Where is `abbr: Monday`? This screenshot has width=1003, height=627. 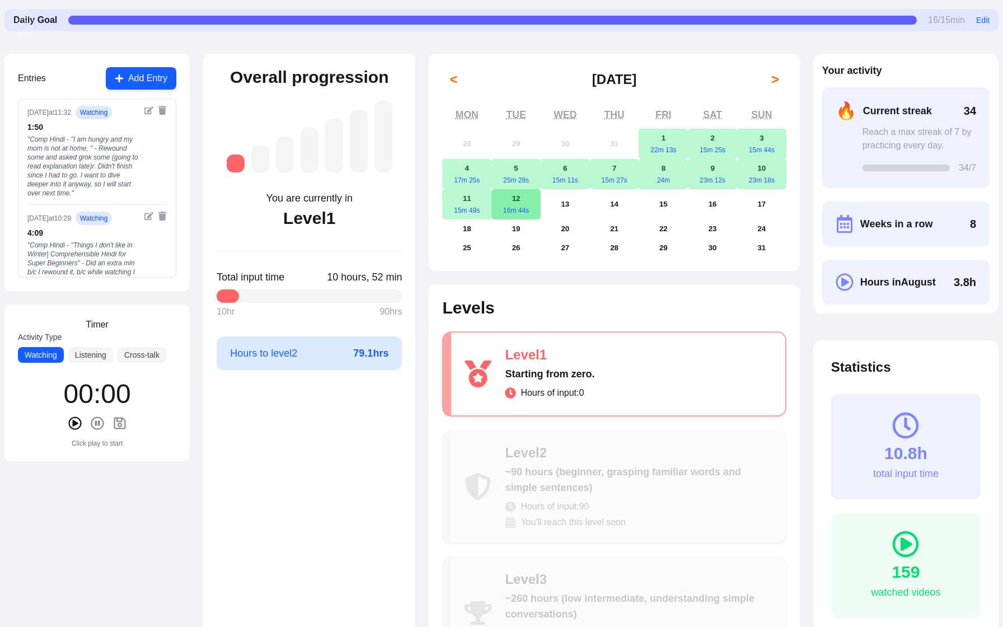 abbr: Monday is located at coordinates (467, 115).